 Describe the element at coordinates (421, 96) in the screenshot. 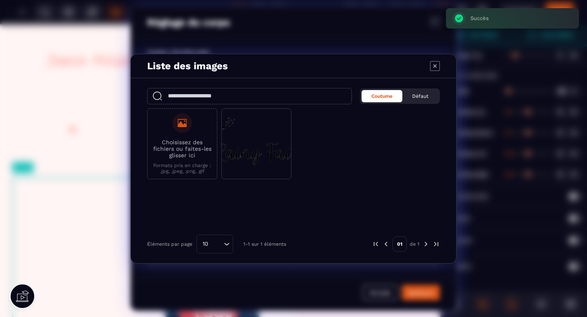

I see `span: Défaut` at that location.